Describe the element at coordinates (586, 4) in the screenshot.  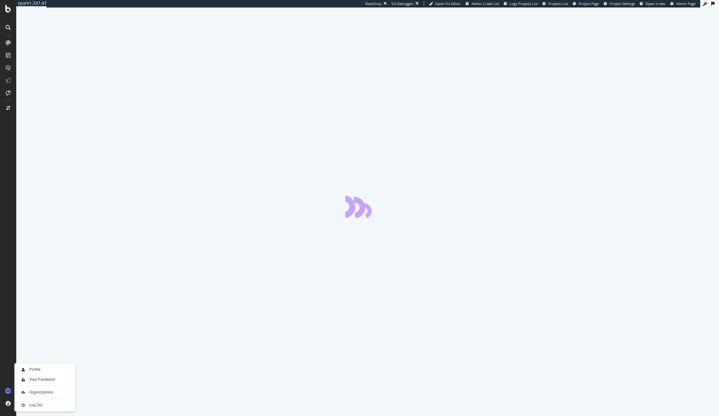
I see `a: Project Page` at that location.